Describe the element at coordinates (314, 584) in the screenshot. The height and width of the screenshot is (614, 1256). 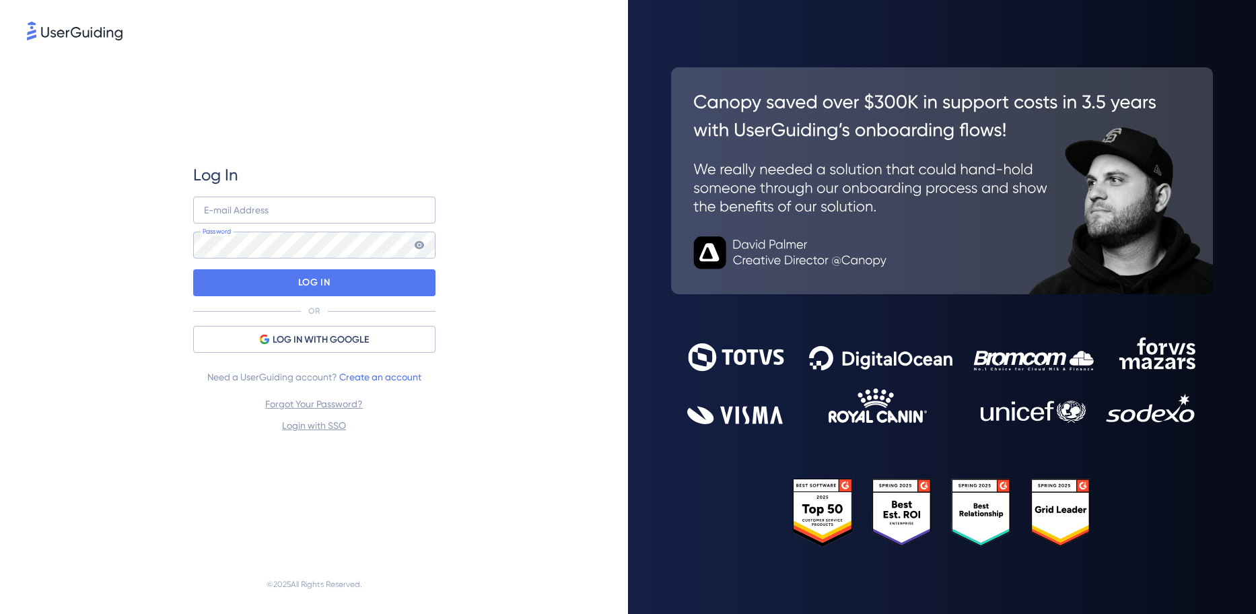
I see `span: © 2025 All Rights Reserved.` at that location.